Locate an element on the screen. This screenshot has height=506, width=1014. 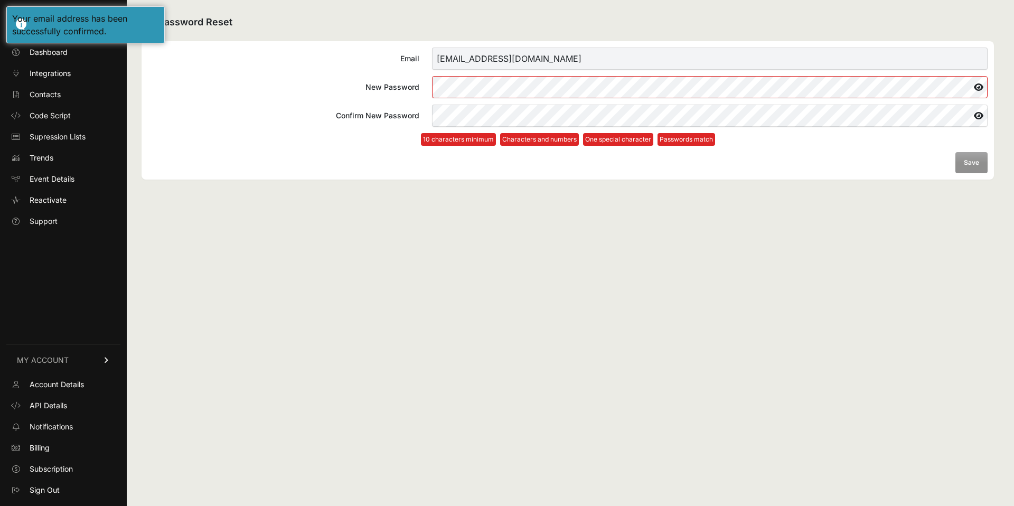
h2: Password Reset is located at coordinates (568, 23).